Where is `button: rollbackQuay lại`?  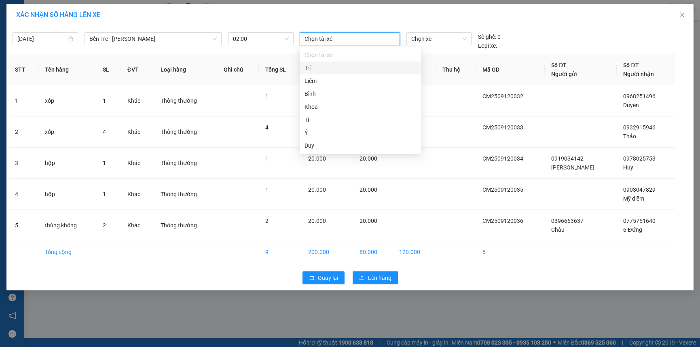
button: rollbackQuay lại is located at coordinates (323, 278).